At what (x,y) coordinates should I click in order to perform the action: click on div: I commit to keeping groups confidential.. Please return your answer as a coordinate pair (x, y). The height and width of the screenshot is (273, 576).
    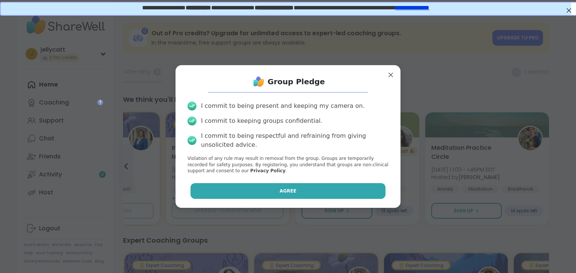
    Looking at the image, I should click on (262, 121).